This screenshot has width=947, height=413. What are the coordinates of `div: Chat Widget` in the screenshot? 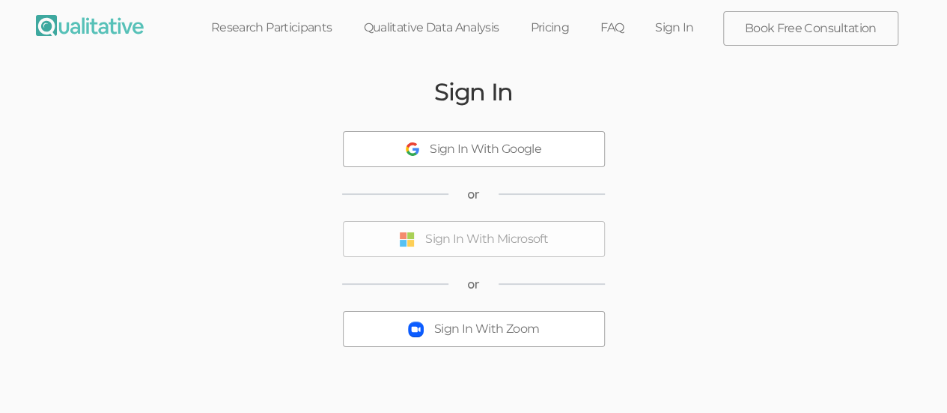 It's located at (910, 377).